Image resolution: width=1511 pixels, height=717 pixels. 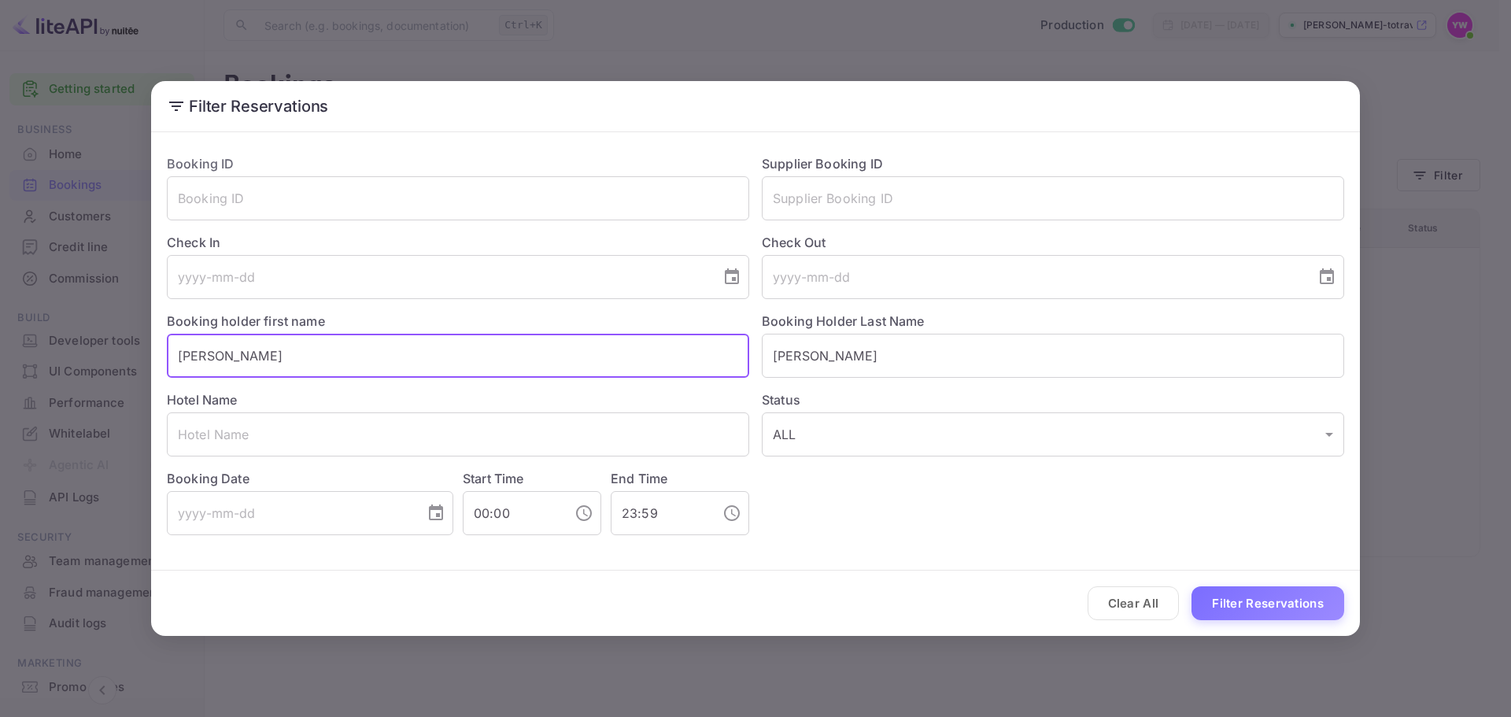 I want to click on div: ALL, so click(x=1053, y=434).